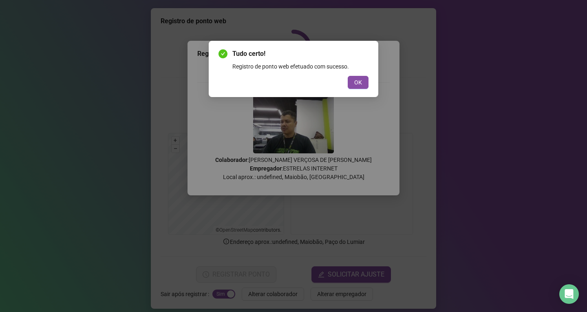 This screenshot has height=312, width=587. Describe the element at coordinates (569, 294) in the screenshot. I see `div: Open Intercom Messenger` at that location.